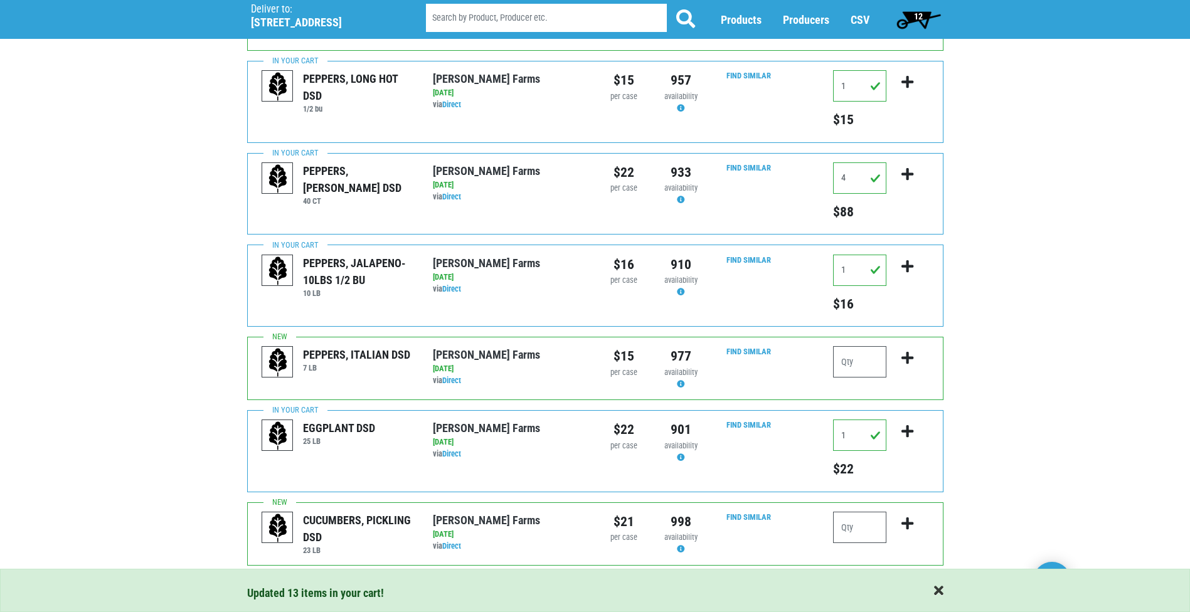 The image size is (1190, 612). What do you see at coordinates (595, 593) in the screenshot?
I see `div: Updated 13 items in your cart!` at bounding box center [595, 593].